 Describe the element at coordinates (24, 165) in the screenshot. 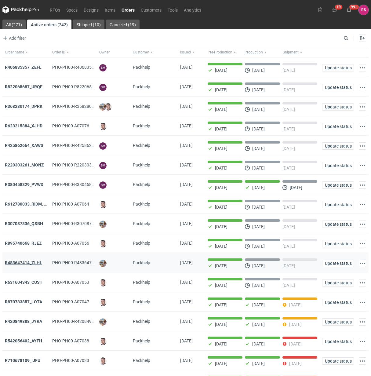

I see `a: R220303261_MONZ` at that location.